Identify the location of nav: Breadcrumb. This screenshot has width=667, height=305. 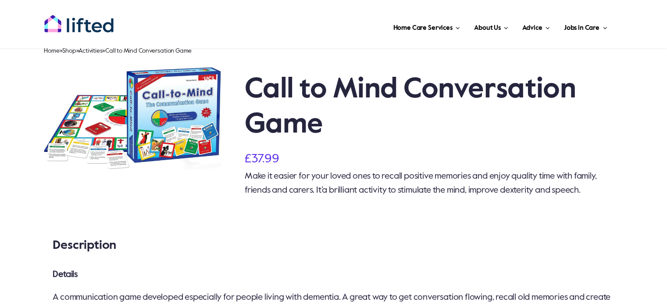
(333, 51).